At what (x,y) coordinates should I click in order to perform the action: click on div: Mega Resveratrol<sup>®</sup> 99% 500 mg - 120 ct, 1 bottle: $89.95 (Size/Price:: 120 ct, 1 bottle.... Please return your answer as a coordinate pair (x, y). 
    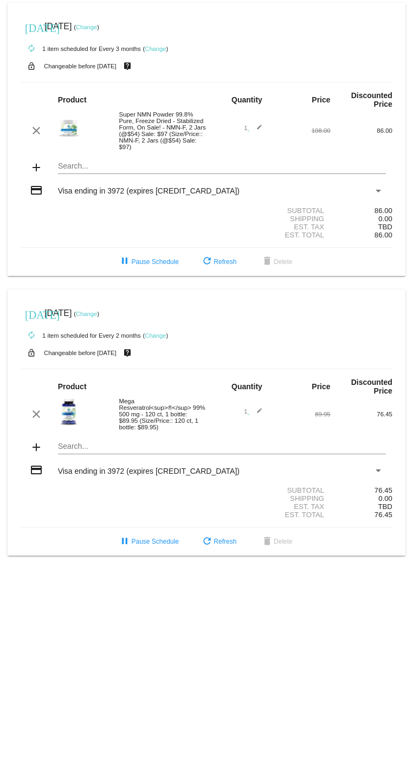
    Looking at the image, I should click on (160, 414).